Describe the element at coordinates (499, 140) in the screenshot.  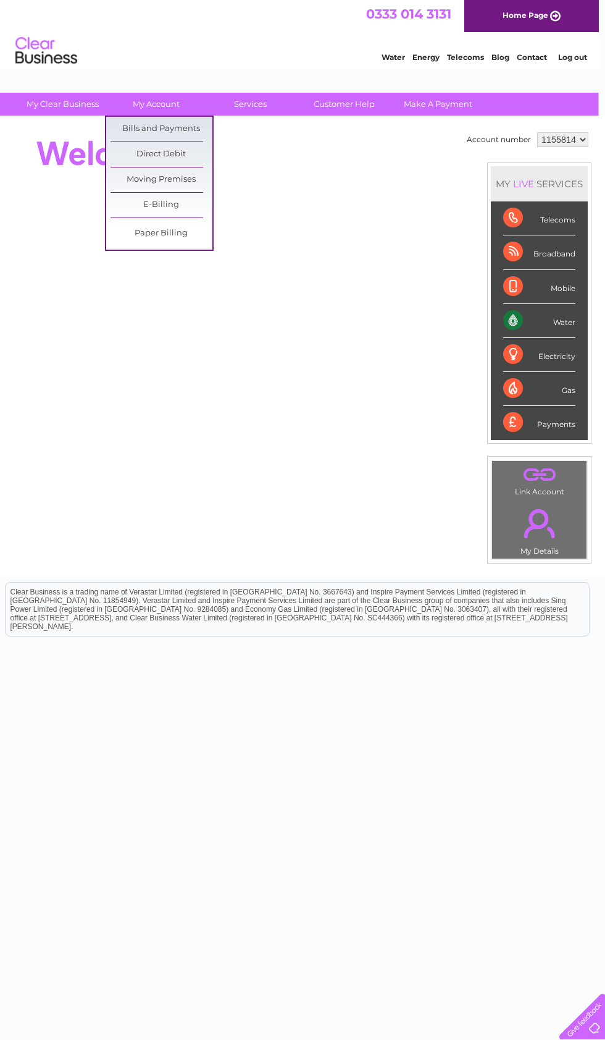
I see `td: Account number` at that location.